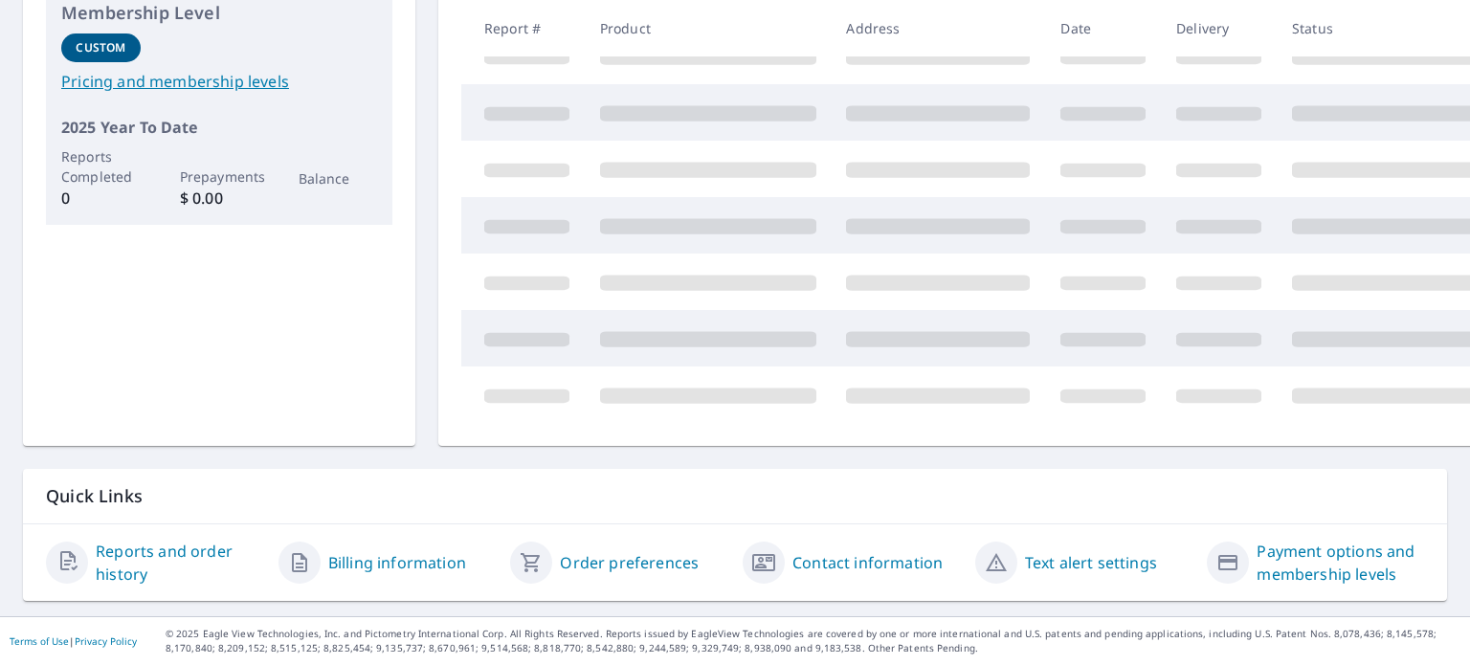  Describe the element at coordinates (219, 198) in the screenshot. I see `p: $ 0.00` at that location.